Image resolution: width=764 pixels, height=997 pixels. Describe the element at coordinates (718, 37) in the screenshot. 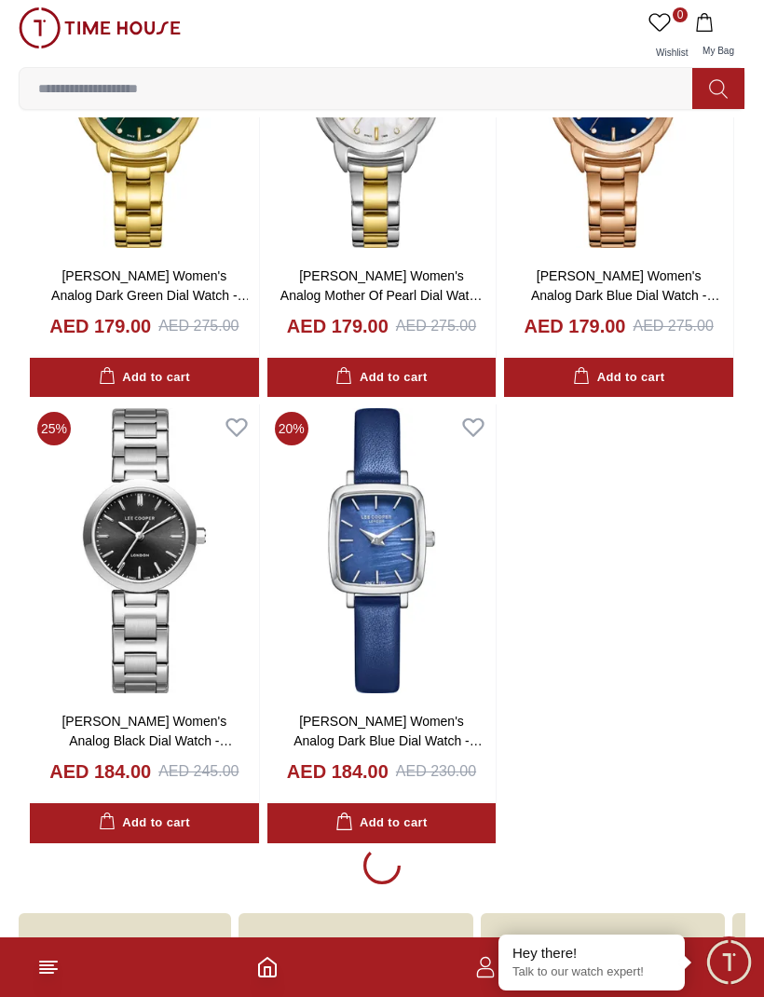

I see `button: My Bag` at that location.